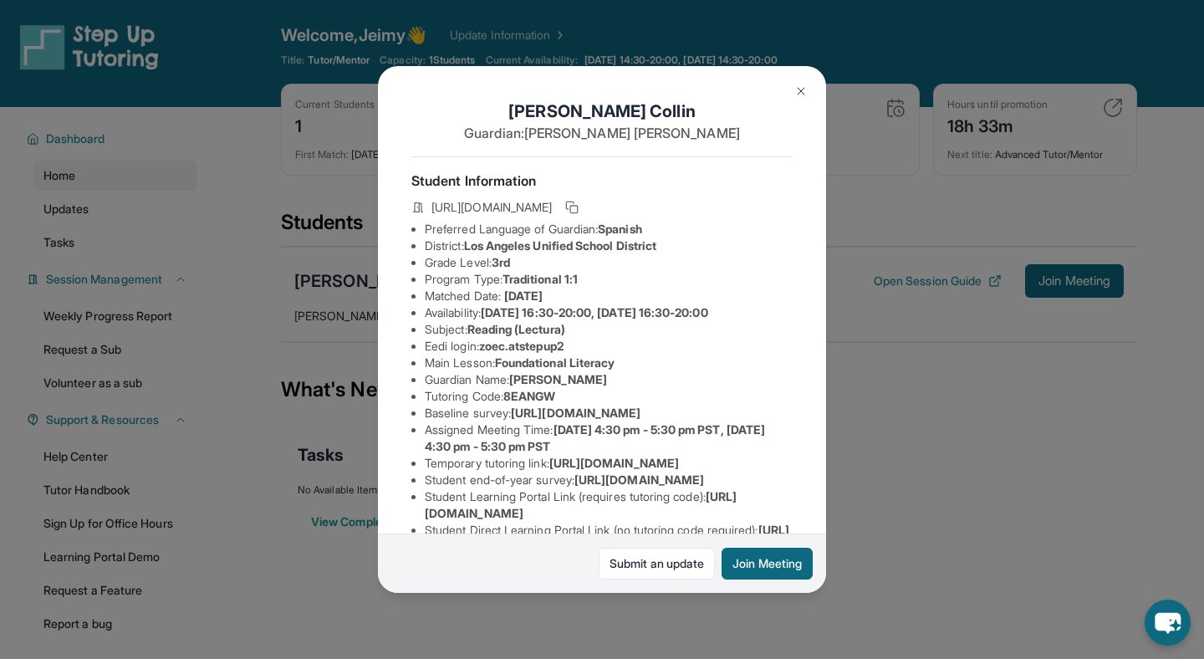 Image resolution: width=1204 pixels, height=659 pixels. Describe the element at coordinates (767, 564) in the screenshot. I see `button: Join Meeting` at that location.